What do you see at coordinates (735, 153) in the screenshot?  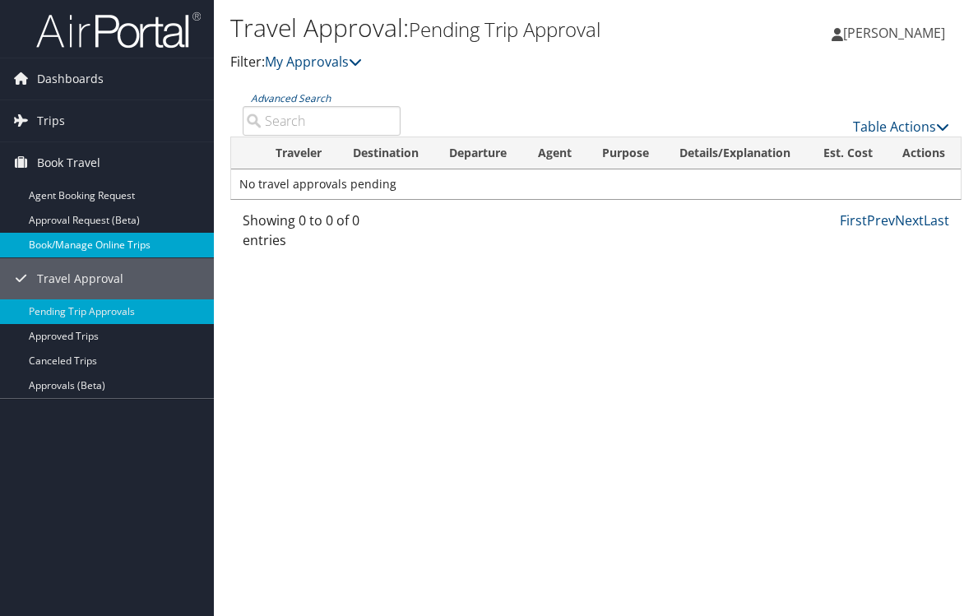 I see `th: Details/Explanation` at bounding box center [735, 153].